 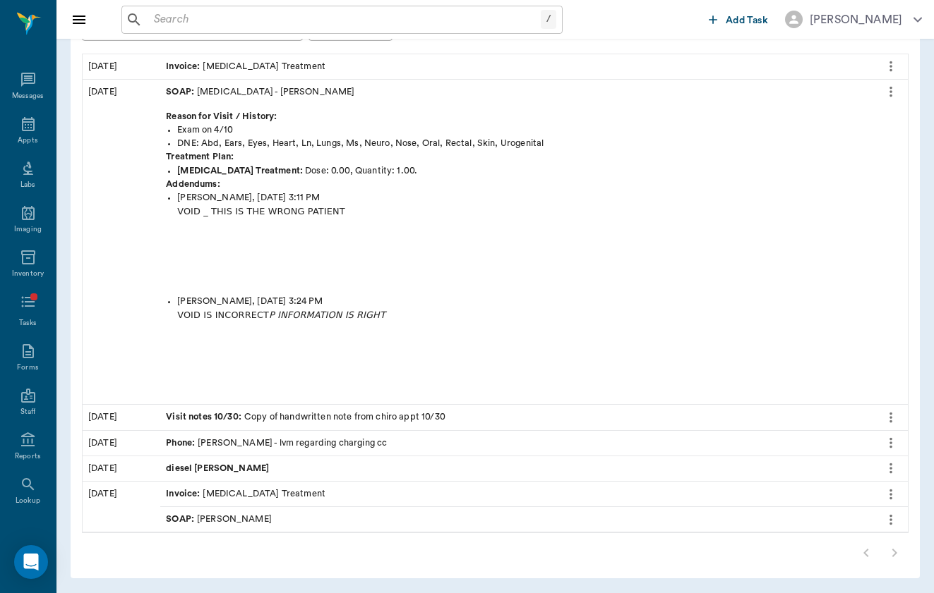 What do you see at coordinates (539, 171) in the screenshot?
I see `div: Dose: 0.00, Quantity: 1.00` at bounding box center [539, 171].